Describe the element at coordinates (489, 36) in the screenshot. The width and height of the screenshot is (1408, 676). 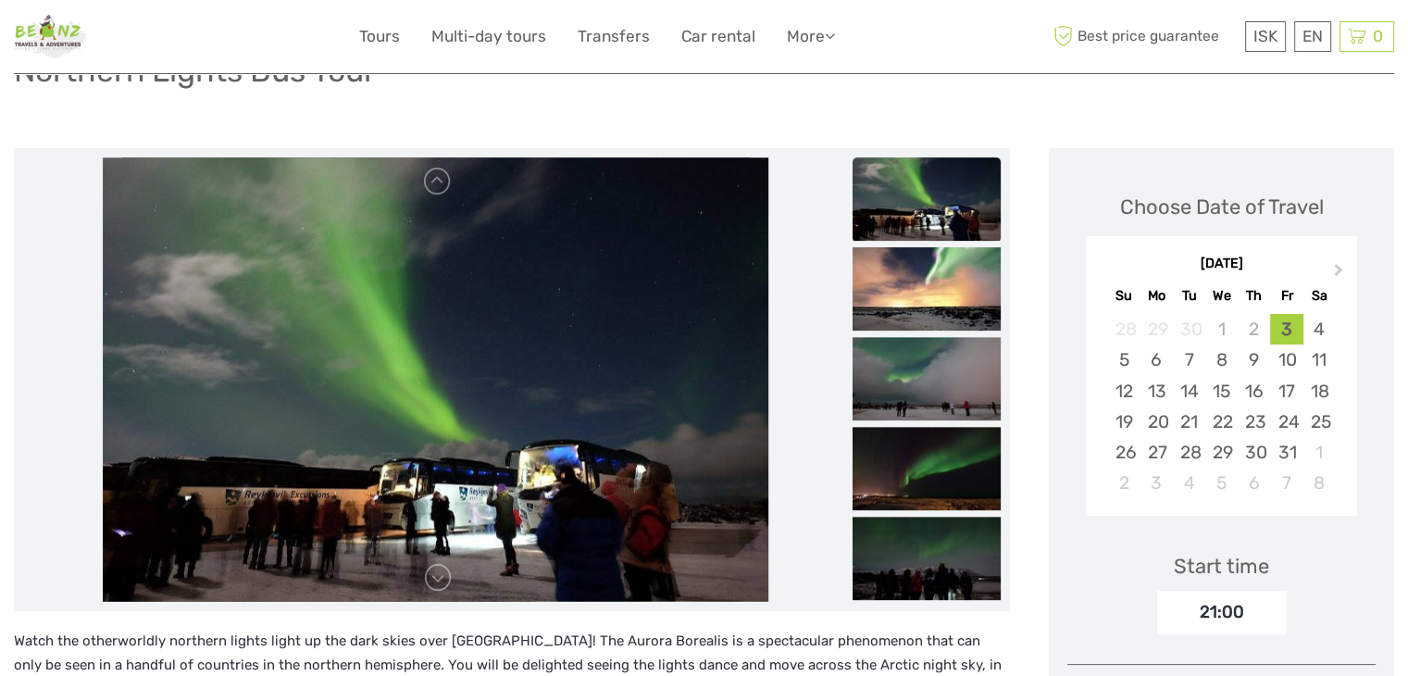
I see `a: Multi-day tours` at that location.